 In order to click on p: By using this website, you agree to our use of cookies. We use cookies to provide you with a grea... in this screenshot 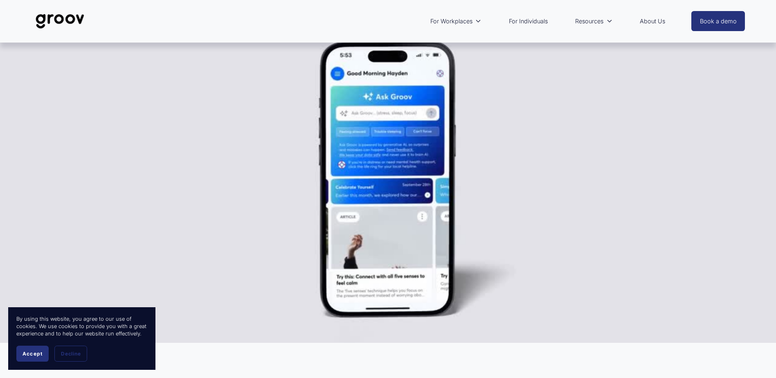, I will do `click(82, 326)`.